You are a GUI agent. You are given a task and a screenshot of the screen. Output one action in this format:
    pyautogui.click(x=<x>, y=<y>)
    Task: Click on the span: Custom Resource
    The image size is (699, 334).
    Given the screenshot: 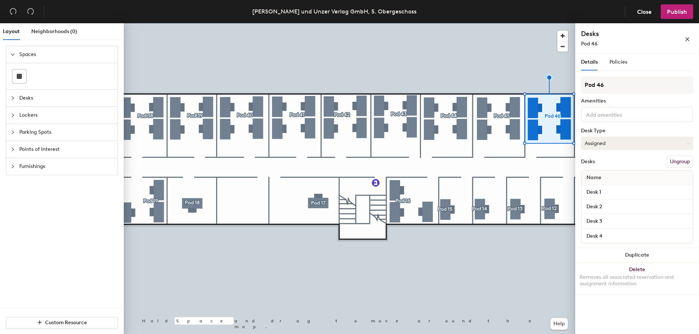 What is the action you would take?
    pyautogui.click(x=66, y=323)
    